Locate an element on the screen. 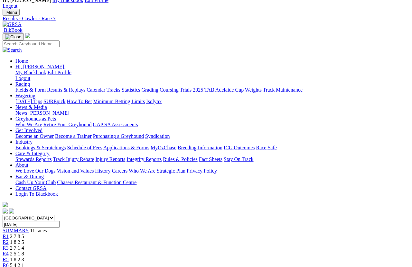 This screenshot has width=412, height=267. a: Breeding Information is located at coordinates (200, 148).